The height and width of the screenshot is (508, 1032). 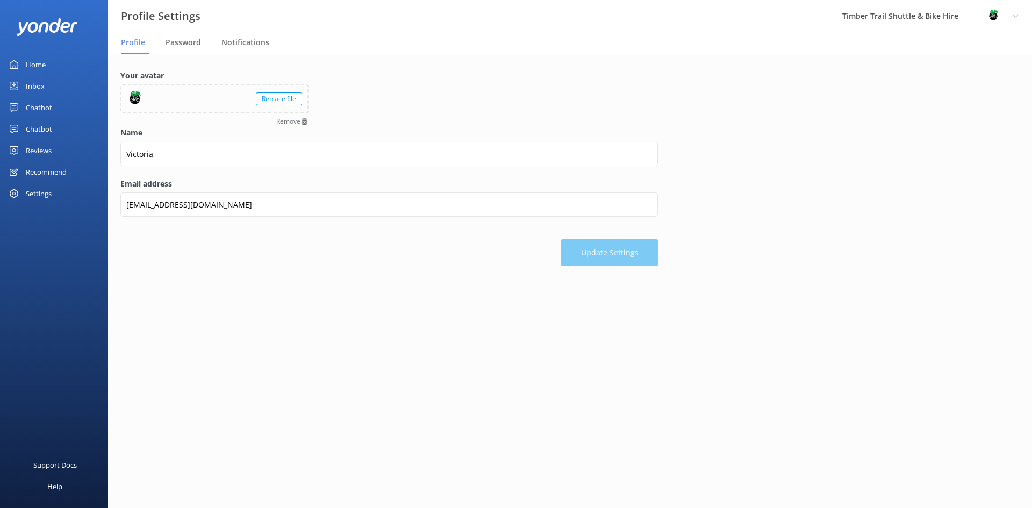 I want to click on button: Remove, so click(x=293, y=122).